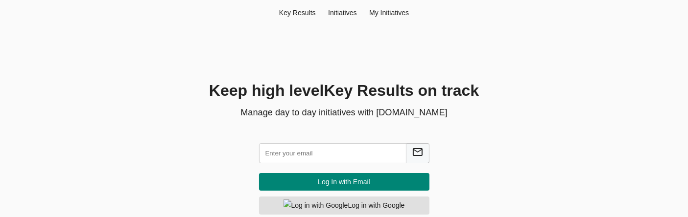 Image resolution: width=688 pixels, height=217 pixels. Describe the element at coordinates (389, 13) in the screenshot. I see `div: My Initiatives` at that location.